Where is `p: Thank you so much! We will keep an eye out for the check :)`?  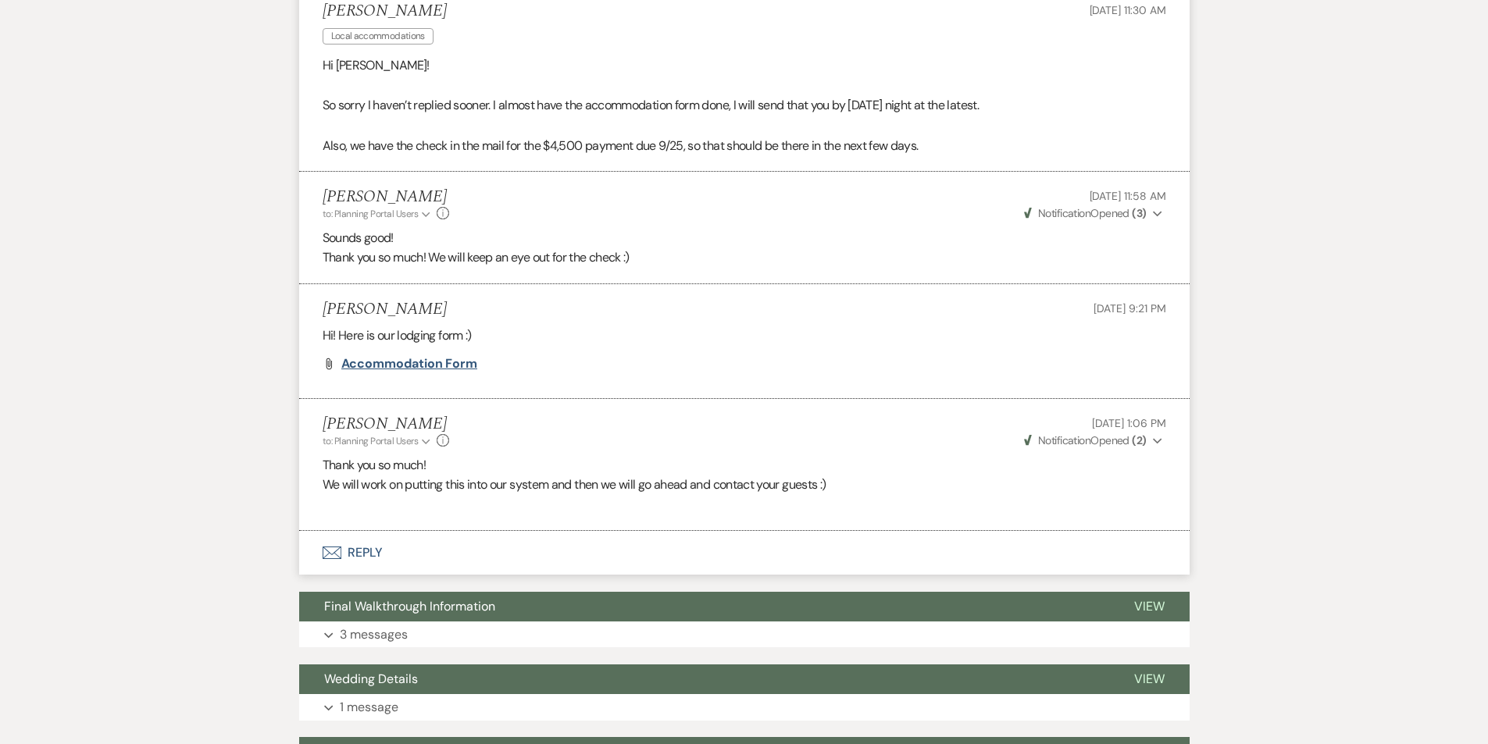
p: Thank you so much! We will keep an eye out for the check :) is located at coordinates (744, 258).